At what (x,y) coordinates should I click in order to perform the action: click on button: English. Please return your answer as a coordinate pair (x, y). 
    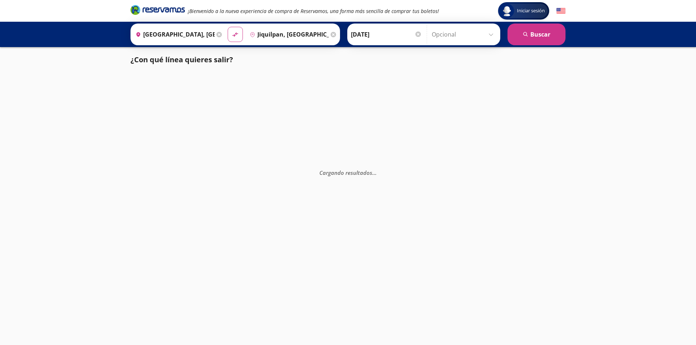
    Looking at the image, I should click on (560, 11).